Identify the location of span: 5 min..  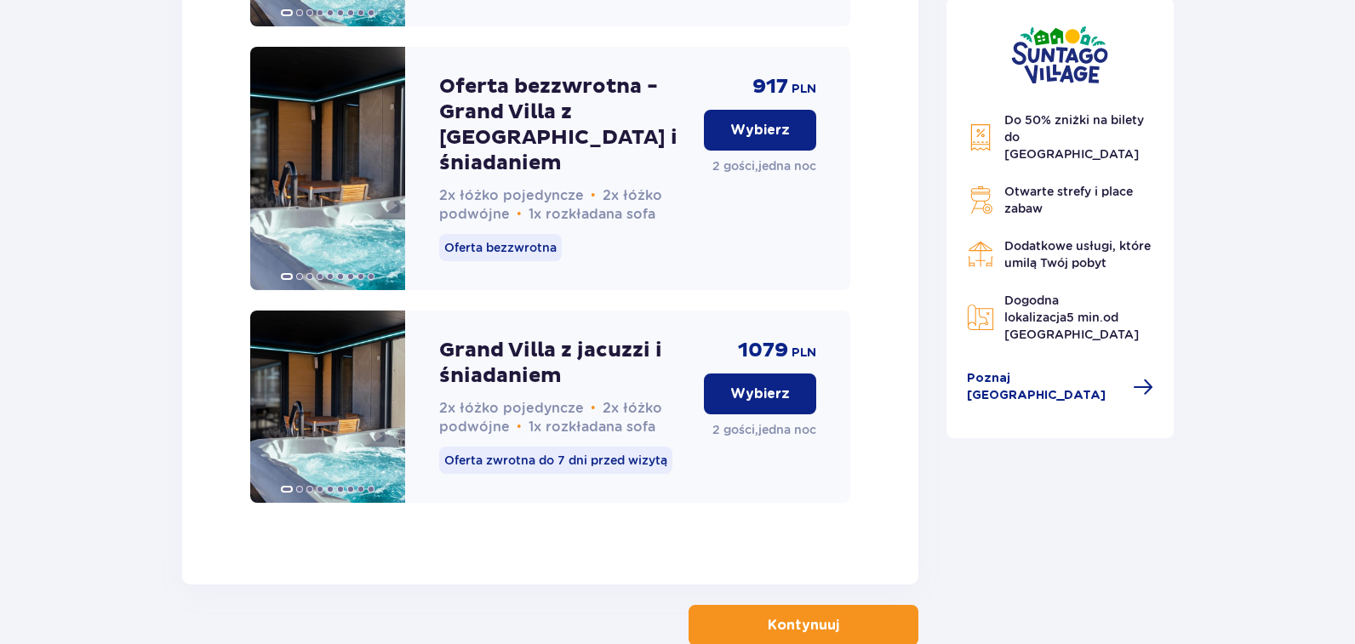
(1085, 318).